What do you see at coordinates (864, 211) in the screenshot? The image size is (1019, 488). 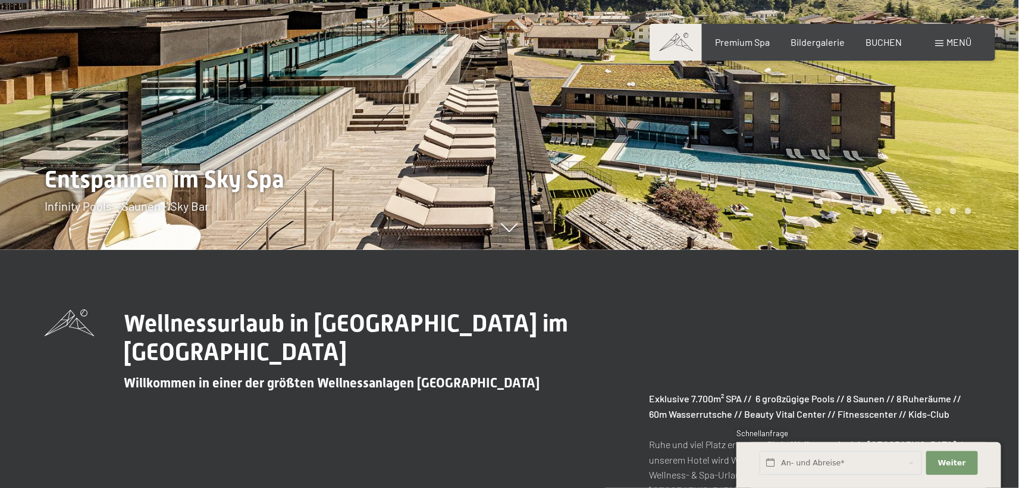 I see `div: Carousel Page 1` at bounding box center [864, 211].